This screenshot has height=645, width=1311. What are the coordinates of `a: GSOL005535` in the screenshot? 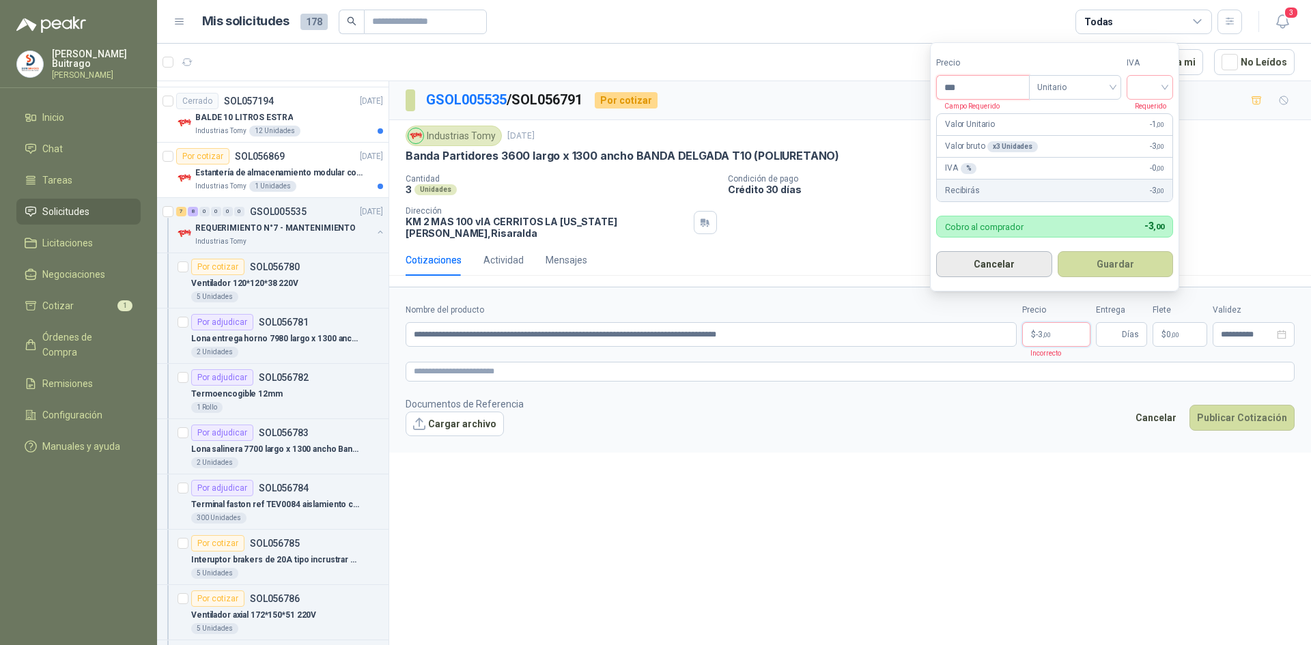 It's located at (466, 100).